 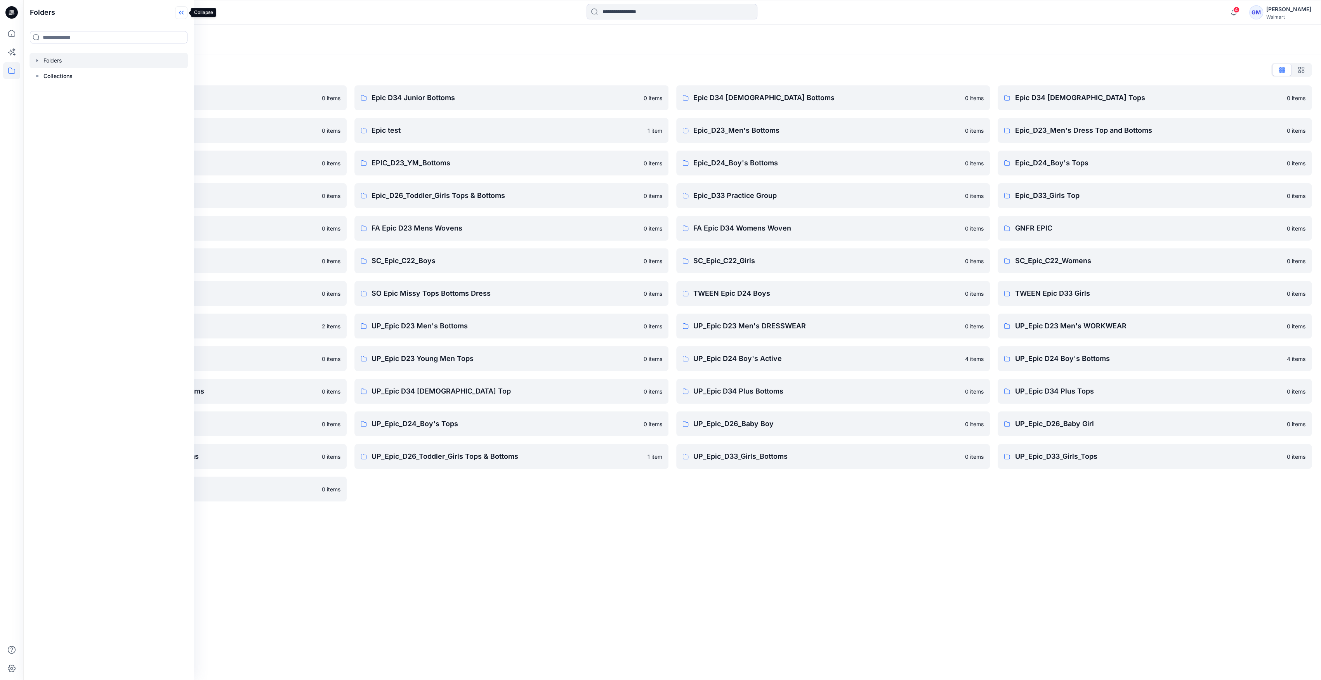 What do you see at coordinates (1149, 163) in the screenshot?
I see `p: Epic_D24_Boy's Tops` at bounding box center [1149, 163].